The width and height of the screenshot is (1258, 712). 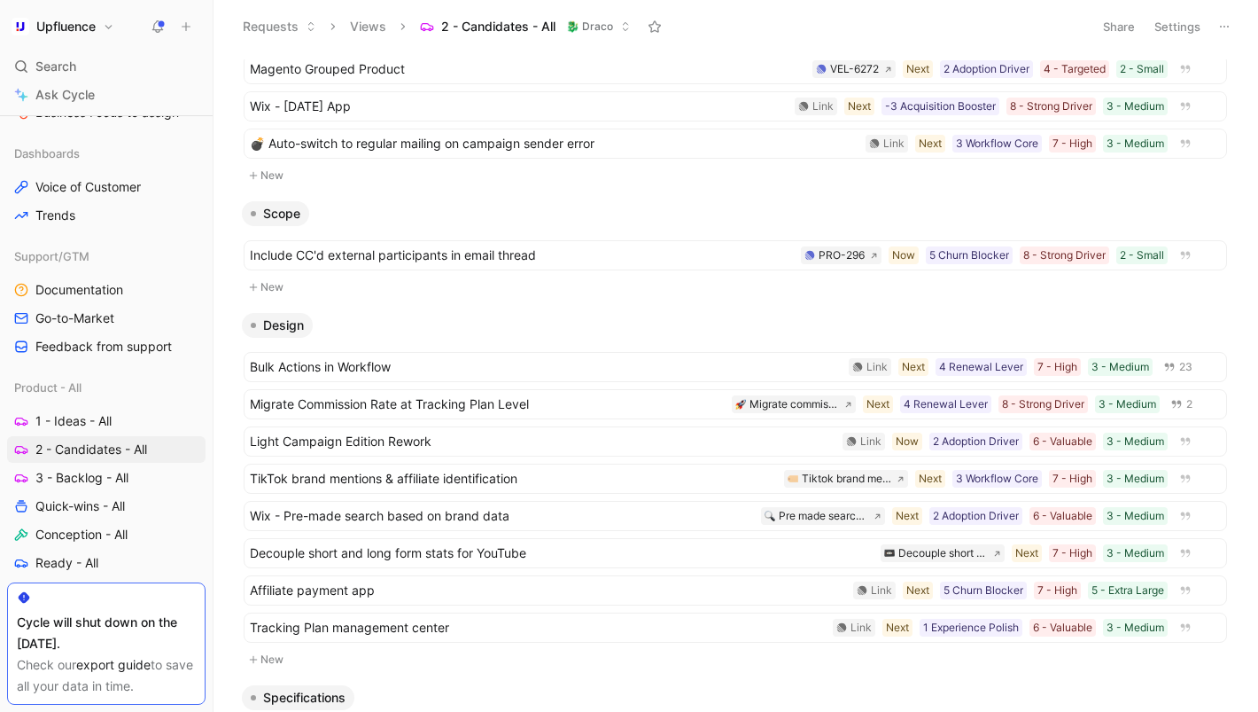 I want to click on img: Upfluence, so click(x=20, y=27).